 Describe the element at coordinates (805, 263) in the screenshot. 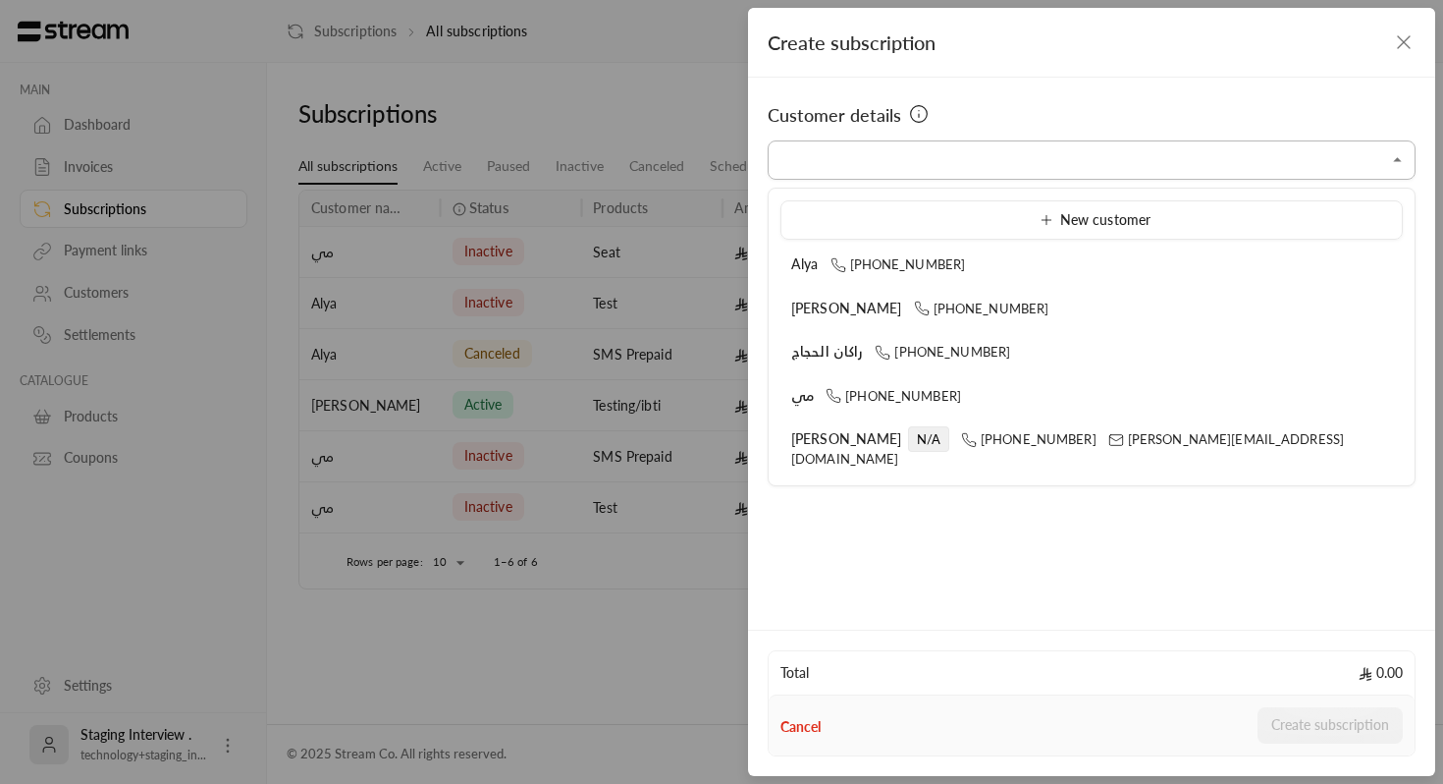

I see `span: Alya` at that location.